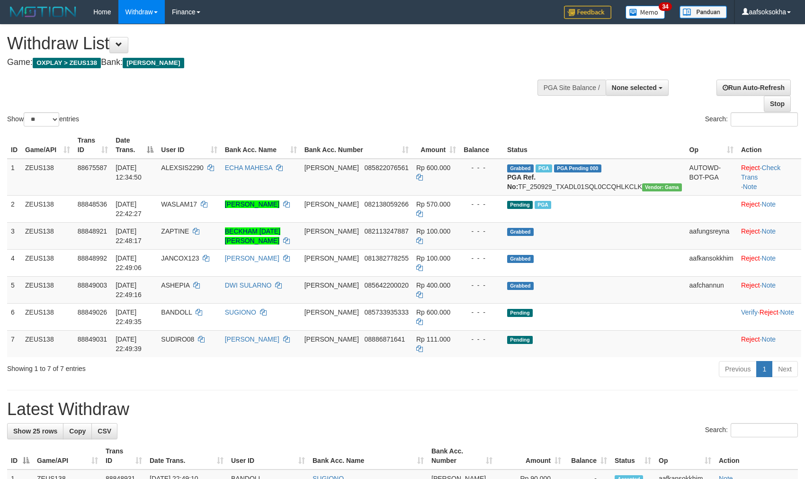 The image size is (805, 479). Describe the element at coordinates (595, 145) in the screenshot. I see `th: Status` at that location.